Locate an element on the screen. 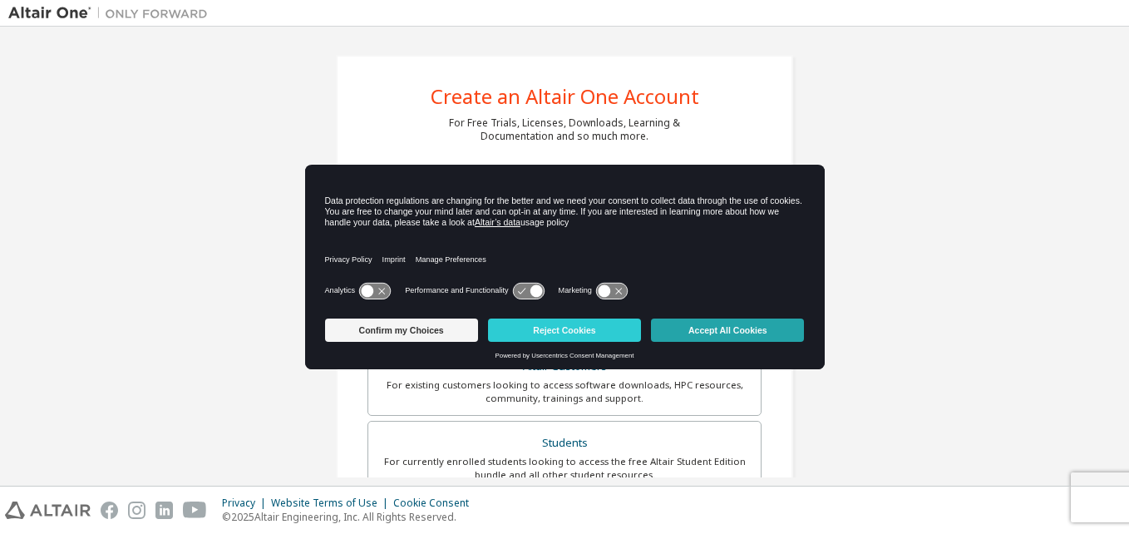 This screenshot has width=1129, height=534. div: For existing customers looking to access software downloads, HPC resources, community, trainings ... is located at coordinates (564, 391).